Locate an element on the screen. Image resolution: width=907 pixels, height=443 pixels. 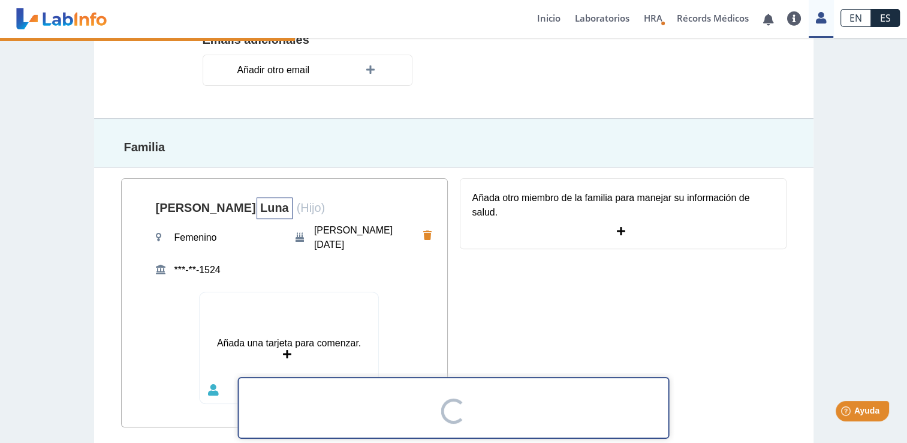
a: ES is located at coordinates (886, 18).